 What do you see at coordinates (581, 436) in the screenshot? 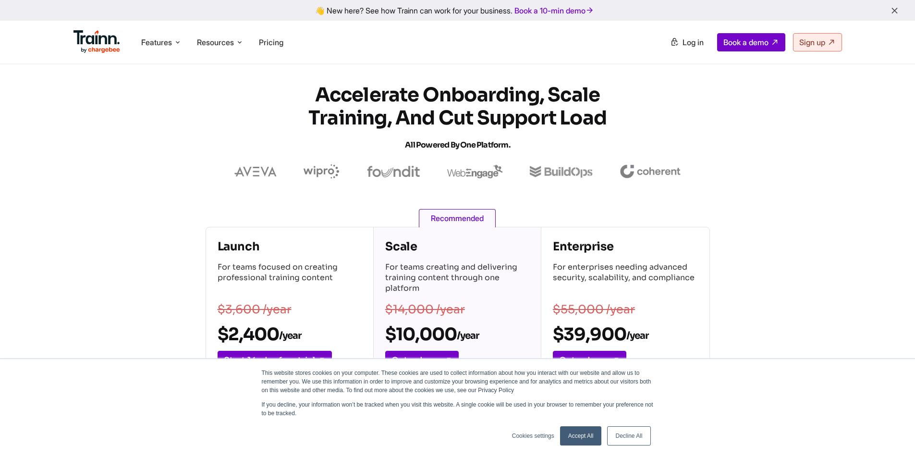
I see `a: Accept All` at bounding box center [581, 436].